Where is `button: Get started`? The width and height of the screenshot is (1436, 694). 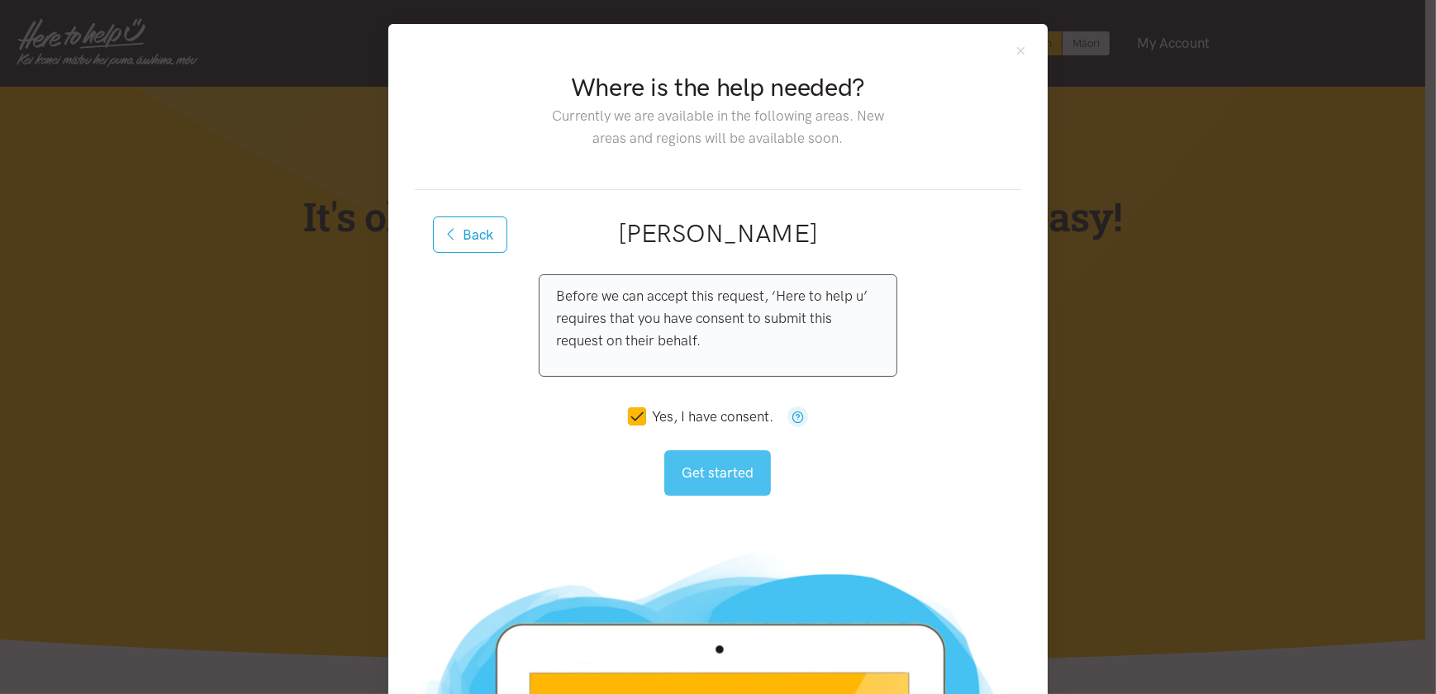
button: Get started is located at coordinates (717, 473).